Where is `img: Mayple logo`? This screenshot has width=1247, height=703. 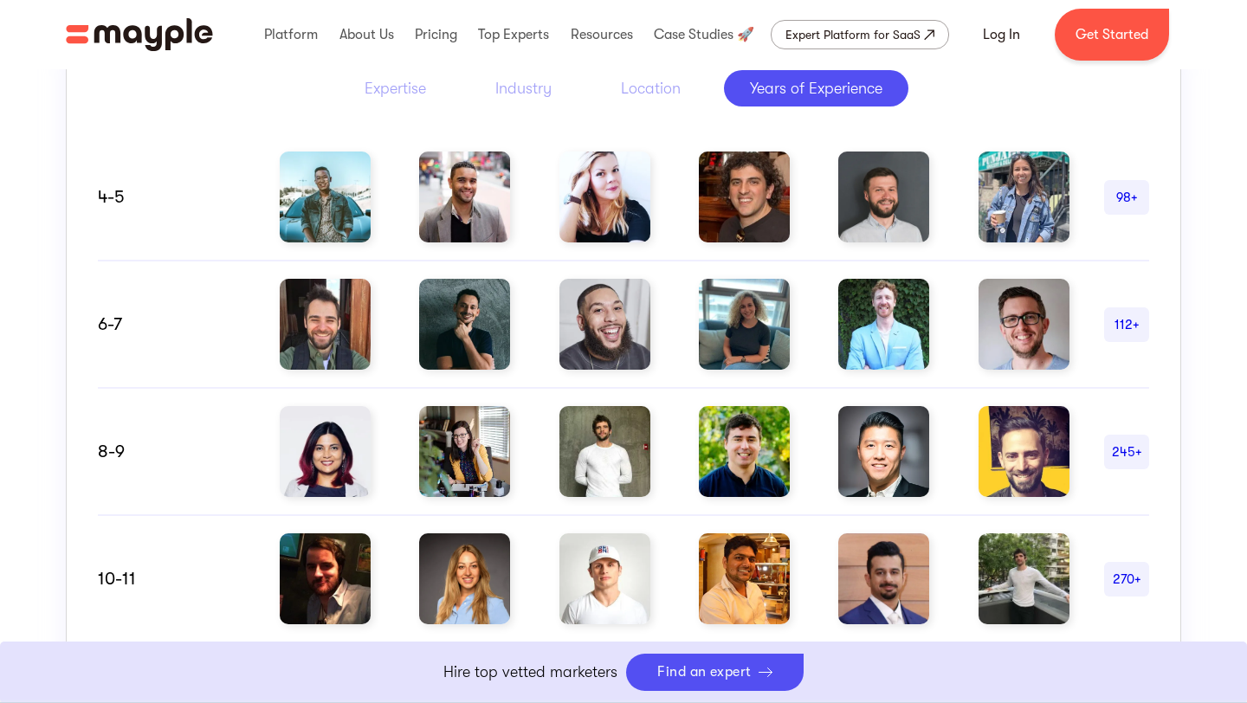
img: Mayple logo is located at coordinates (139, 35).